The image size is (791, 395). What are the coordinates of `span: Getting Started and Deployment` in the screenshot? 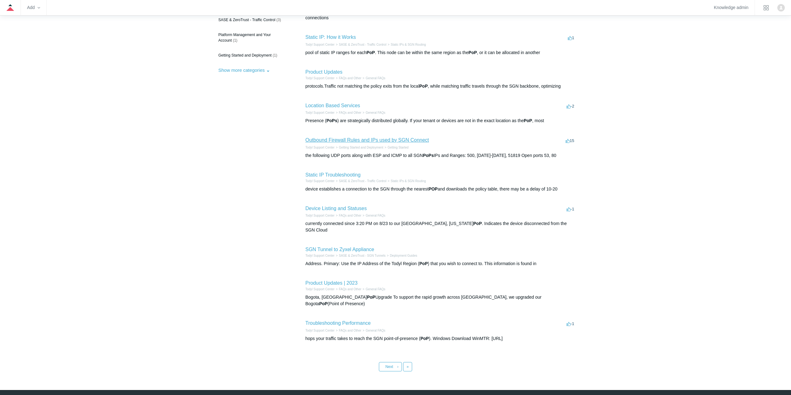 It's located at (245, 55).